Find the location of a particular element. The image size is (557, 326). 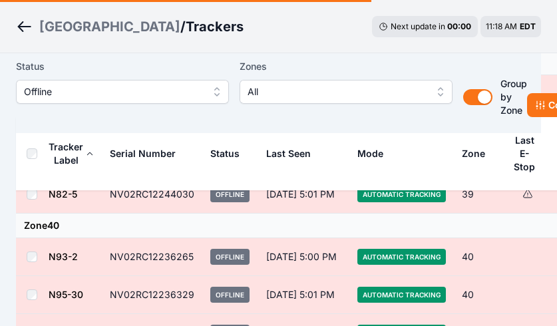

label: Status is located at coordinates (122, 67).